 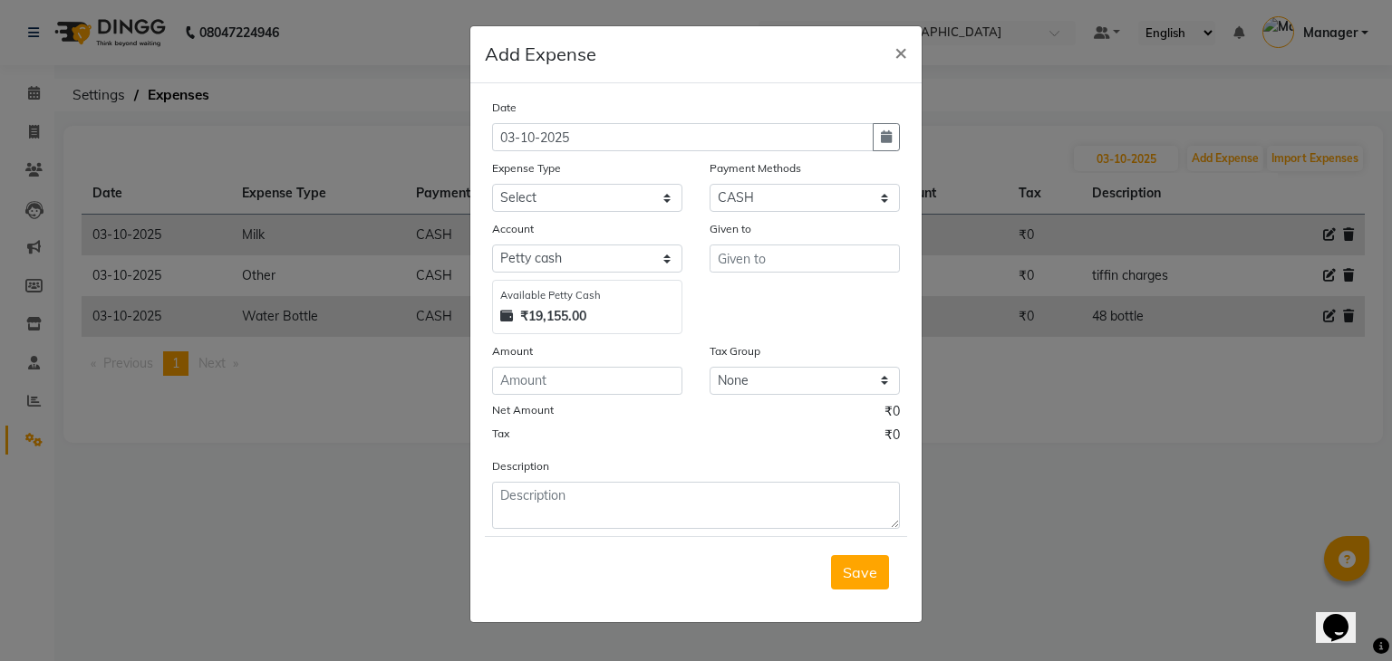 What do you see at coordinates (513, 229) in the screenshot?
I see `label: Account` at bounding box center [513, 229].